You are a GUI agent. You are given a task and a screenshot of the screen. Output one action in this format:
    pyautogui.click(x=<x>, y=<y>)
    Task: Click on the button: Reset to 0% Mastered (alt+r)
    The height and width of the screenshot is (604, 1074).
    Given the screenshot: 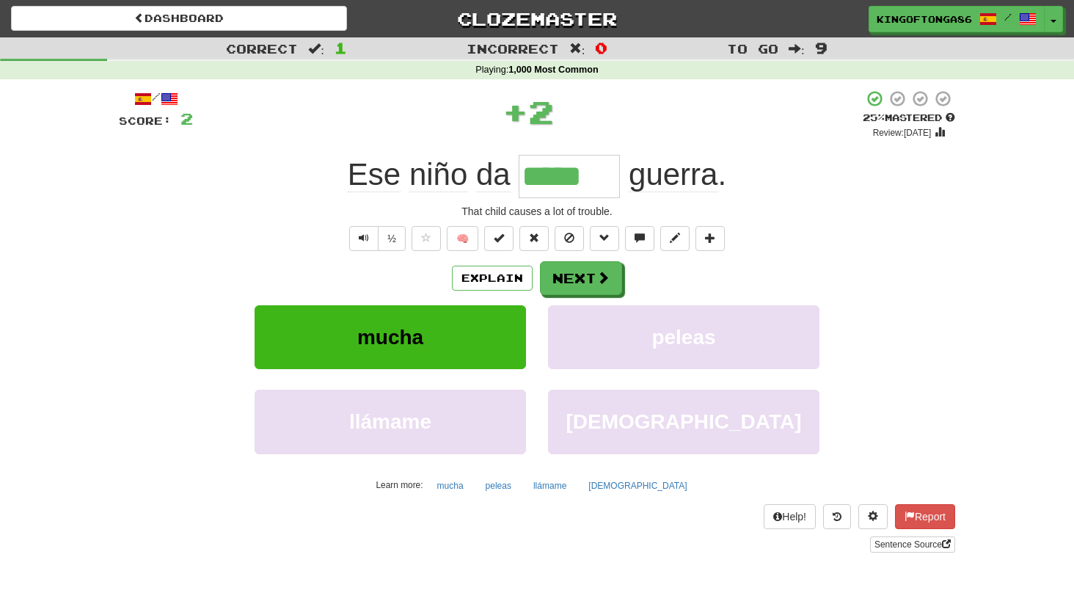 What is the action you would take?
    pyautogui.click(x=534, y=238)
    